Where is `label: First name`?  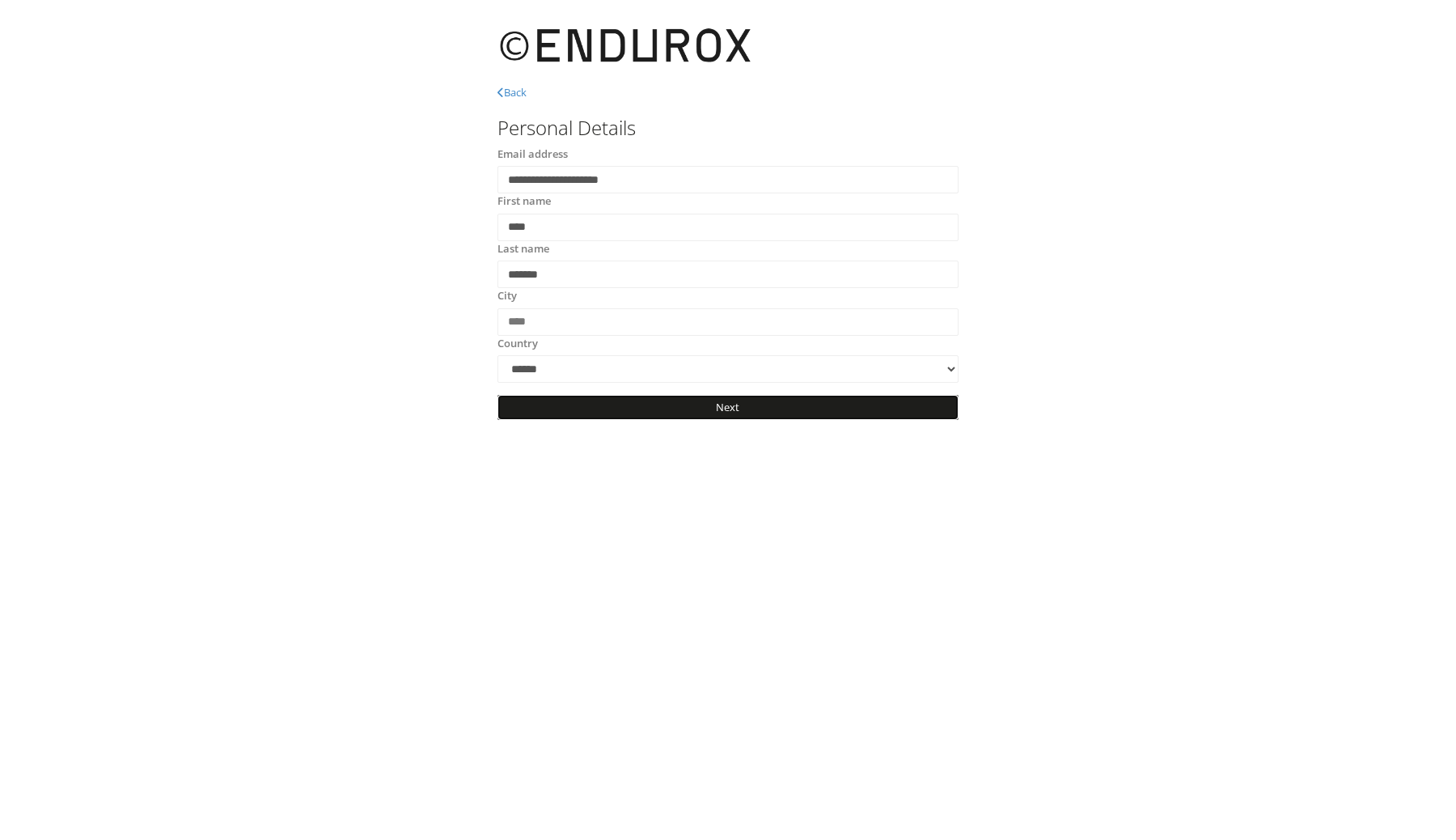
label: First name is located at coordinates (524, 201).